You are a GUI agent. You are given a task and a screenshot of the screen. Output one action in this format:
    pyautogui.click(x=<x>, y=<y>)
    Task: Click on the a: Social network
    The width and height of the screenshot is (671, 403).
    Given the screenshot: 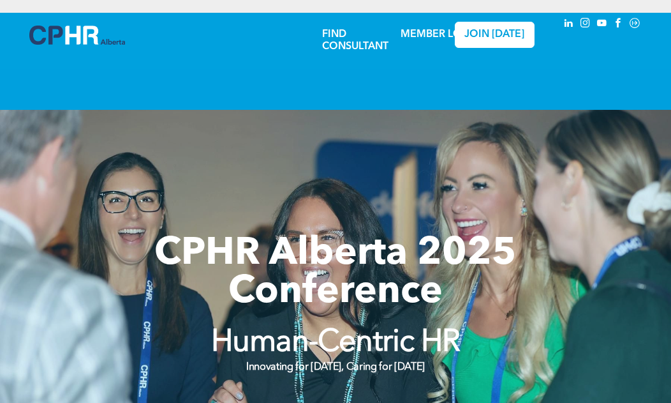 What is the action you would take?
    pyautogui.click(x=635, y=24)
    